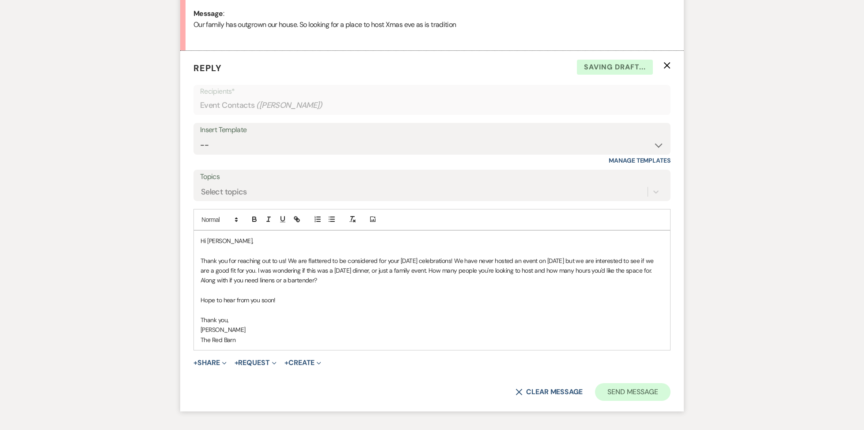 The width and height of the screenshot is (864, 430). Describe the element at coordinates (432, 300) in the screenshot. I see `p: Hope to hear from you soon!` at that location.